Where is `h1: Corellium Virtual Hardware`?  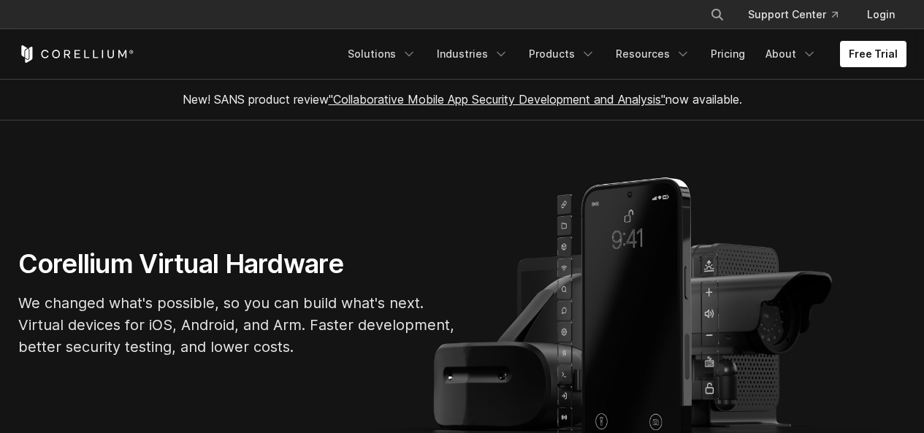
h1: Corellium Virtual Hardware is located at coordinates (237, 264).